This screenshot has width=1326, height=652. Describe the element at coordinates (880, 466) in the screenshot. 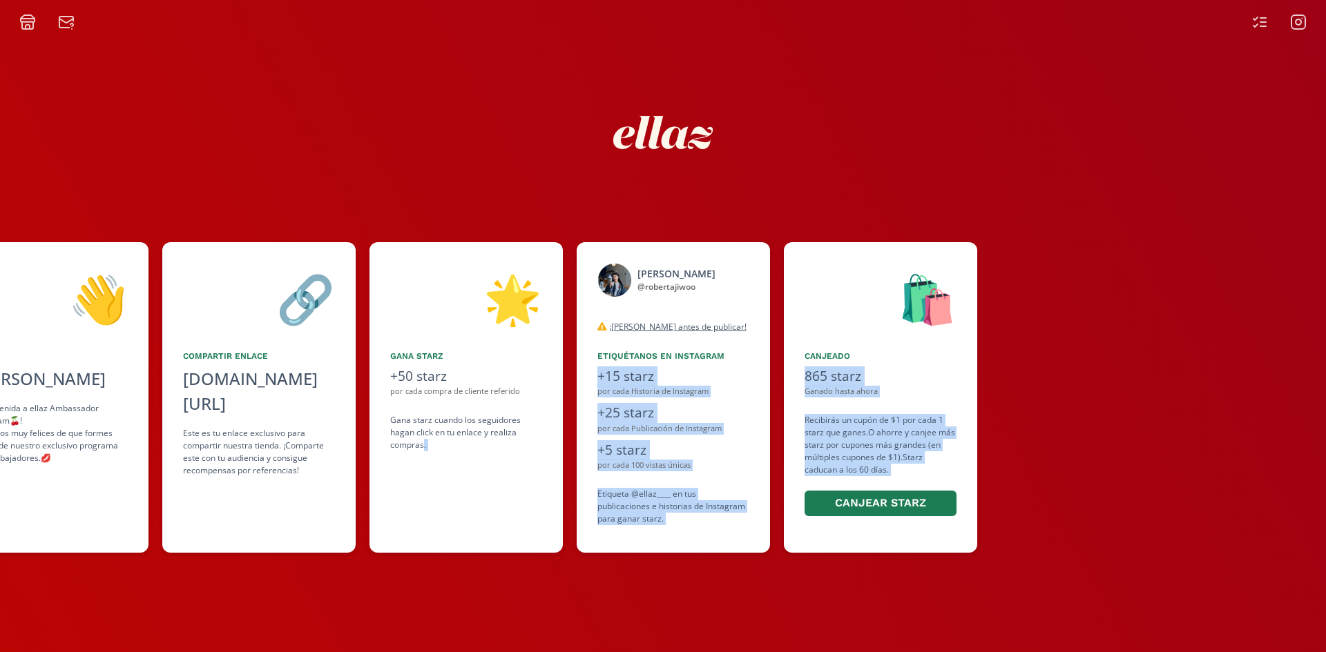

I see `div: Recibirás un cupón de $1 por cada 1 starz que ganes. O ahorre y canjee más starz por cupones más ...` at that location.